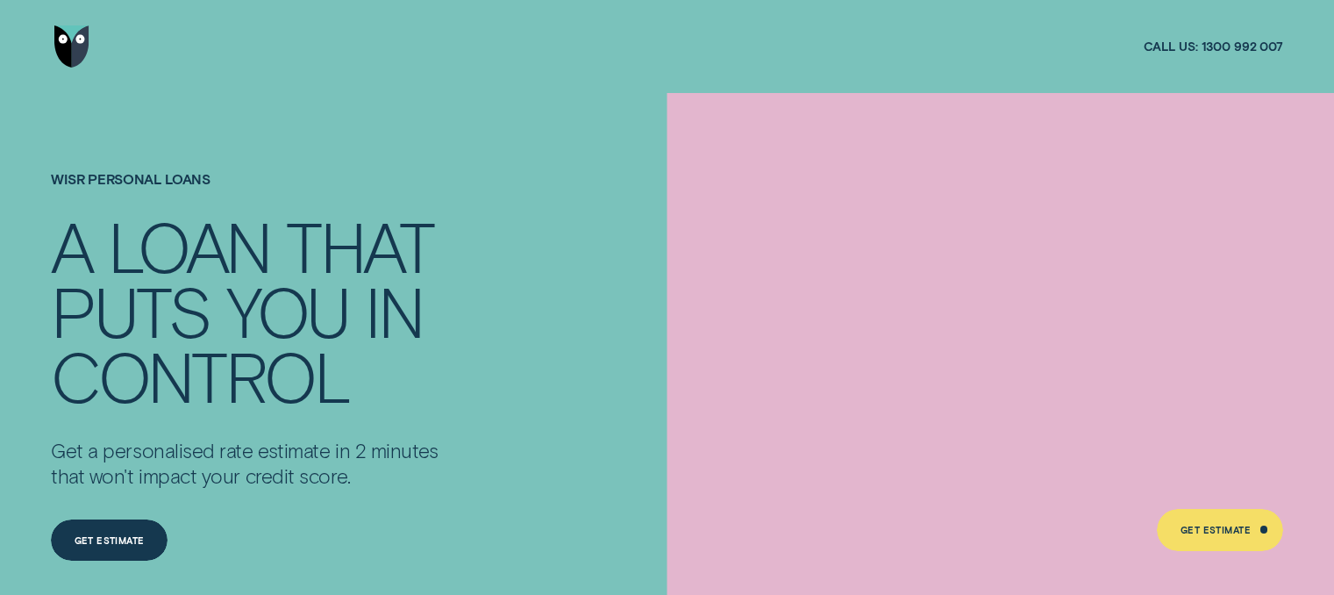 The height and width of the screenshot is (595, 1334). I want to click on div: THAT, so click(360, 246).